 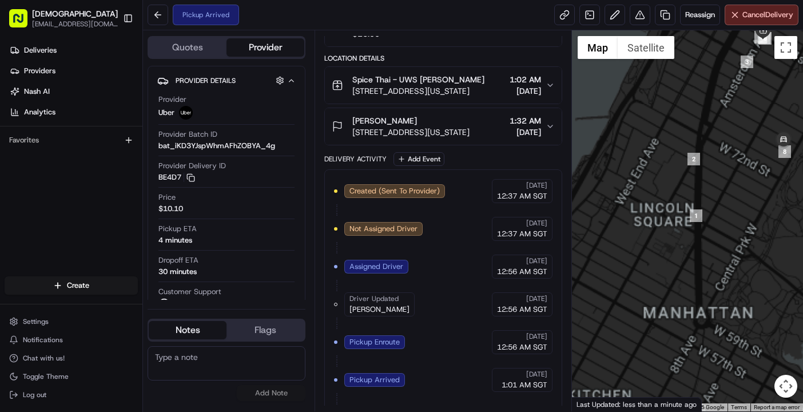 What do you see at coordinates (637, 404) in the screenshot?
I see `div: Last Updated: less than a minute ago` at bounding box center [637, 404].